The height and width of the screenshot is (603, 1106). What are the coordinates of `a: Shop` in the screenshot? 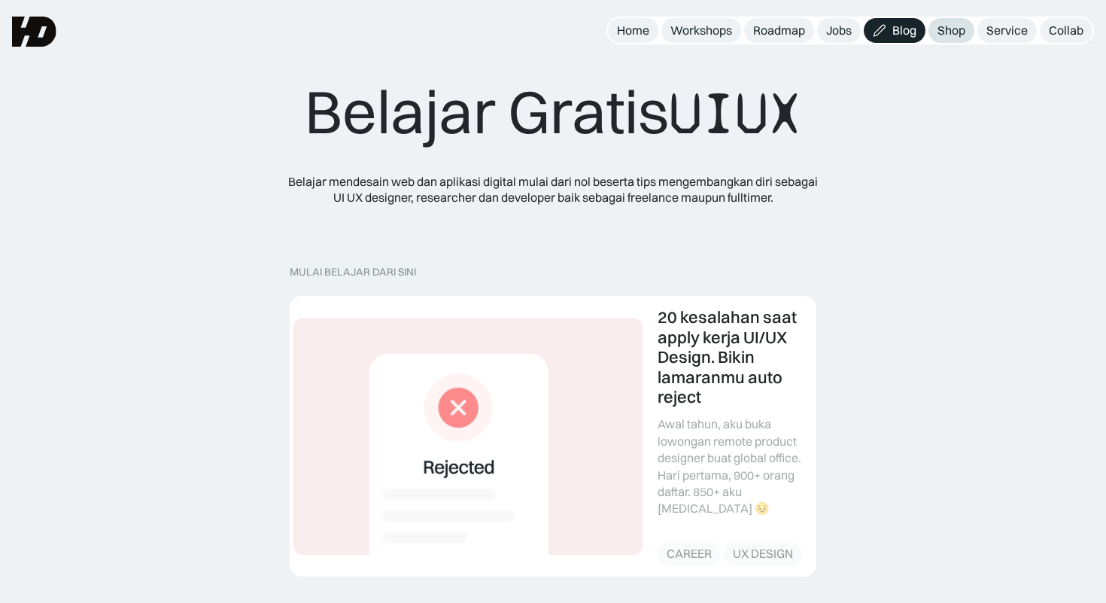 It's located at (951, 30).